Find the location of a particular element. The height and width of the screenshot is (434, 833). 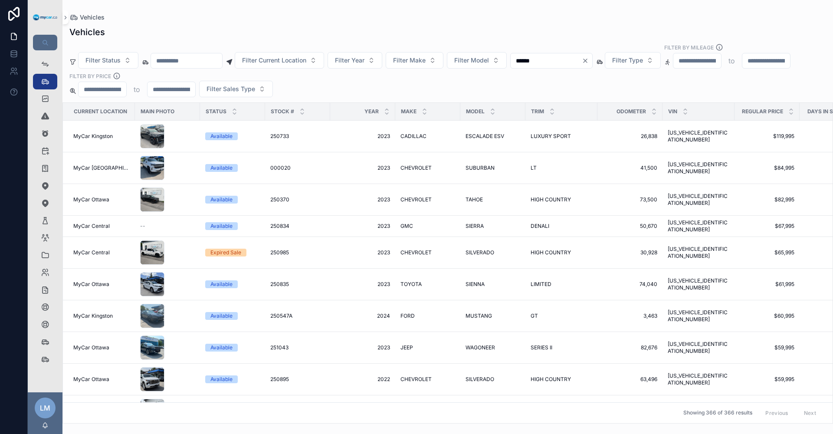

span: CADILLAC is located at coordinates (413, 136).